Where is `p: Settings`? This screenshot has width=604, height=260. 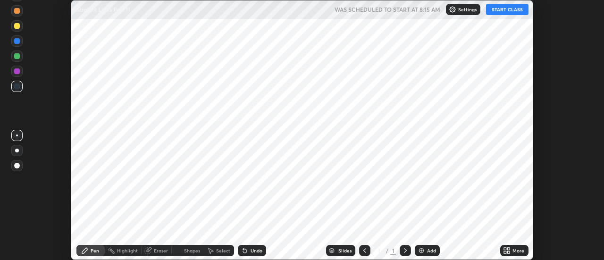
p: Settings is located at coordinates (467, 9).